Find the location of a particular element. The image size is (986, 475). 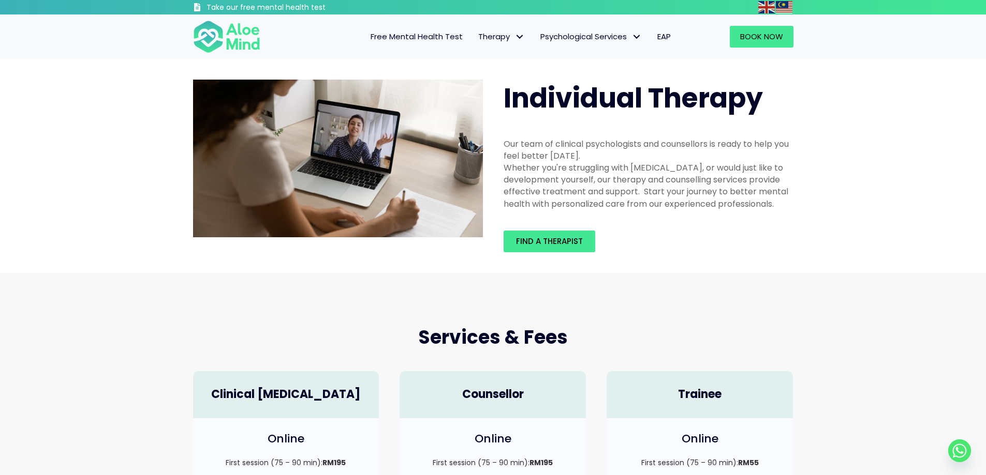

span: Individual Therapy is located at coordinates (633, 98).